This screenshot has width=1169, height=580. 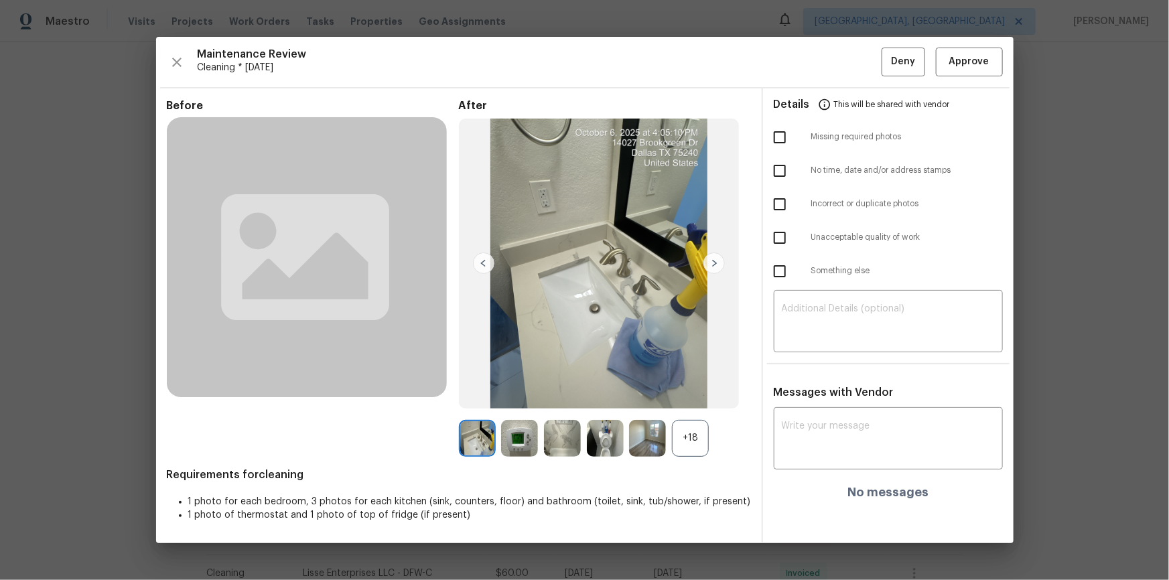 I want to click on img: left-chevron-button-url, so click(x=484, y=263).